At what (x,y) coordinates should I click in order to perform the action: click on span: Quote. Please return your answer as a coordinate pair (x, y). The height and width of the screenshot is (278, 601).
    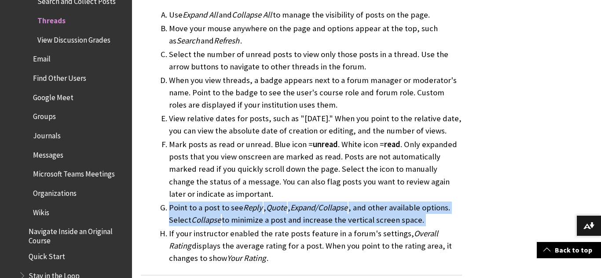
    Looking at the image, I should click on (276, 208).